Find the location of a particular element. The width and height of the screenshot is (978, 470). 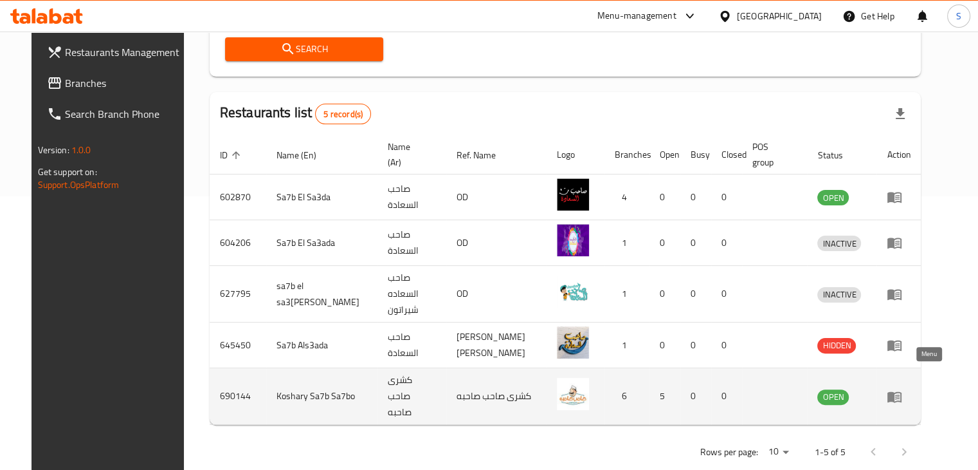

img: Sa7b El Sa3ada is located at coordinates (573, 240).